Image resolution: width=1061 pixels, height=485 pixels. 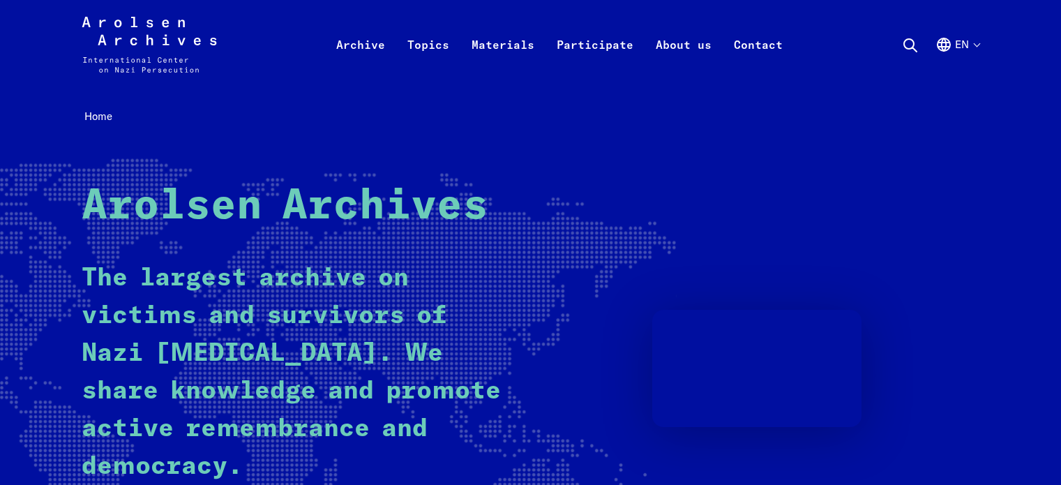 What do you see at coordinates (758, 61) in the screenshot?
I see `a: Contact` at bounding box center [758, 61].